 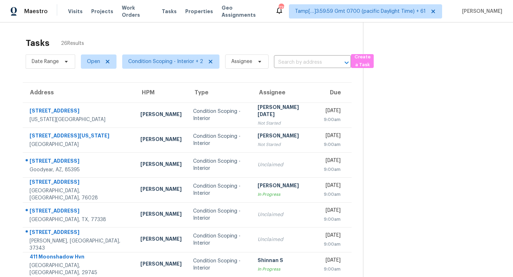 I want to click on input: Search by address, so click(x=302, y=62).